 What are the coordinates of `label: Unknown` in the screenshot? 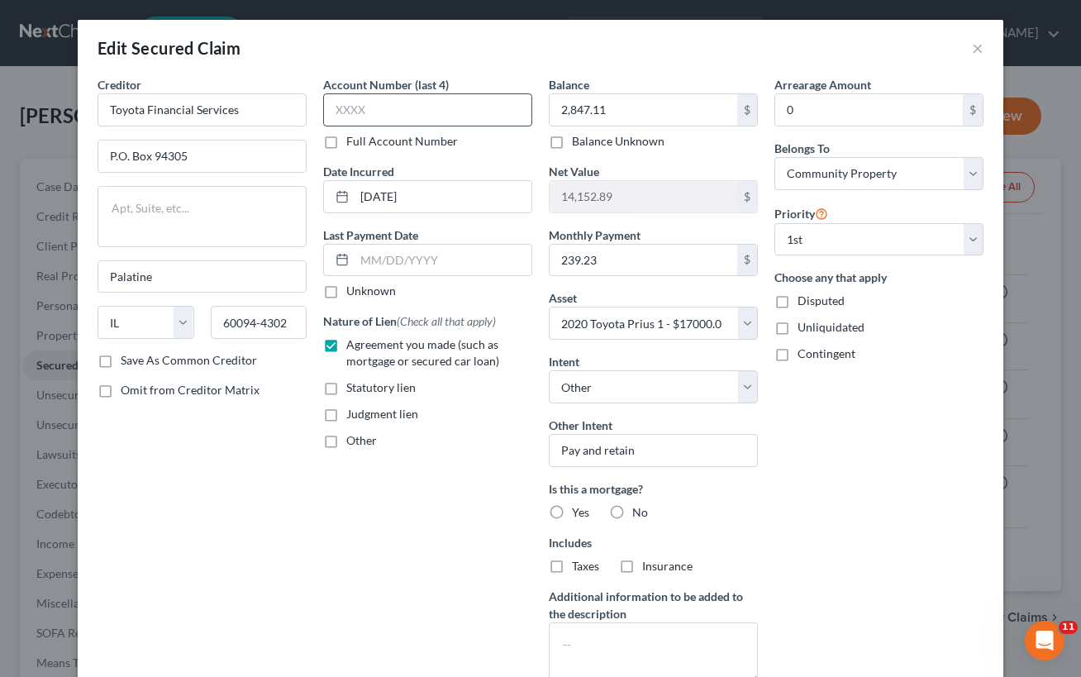 It's located at (371, 291).